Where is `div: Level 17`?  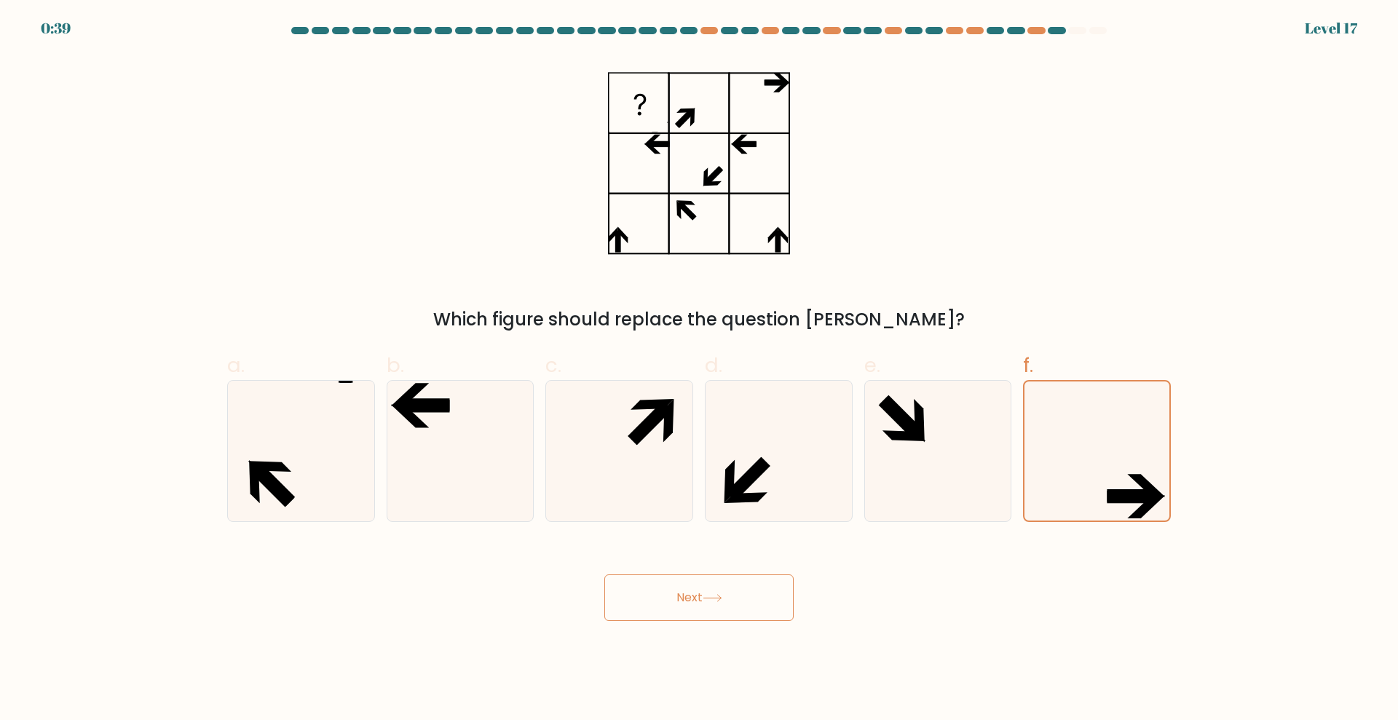 div: Level 17 is located at coordinates (1331, 28).